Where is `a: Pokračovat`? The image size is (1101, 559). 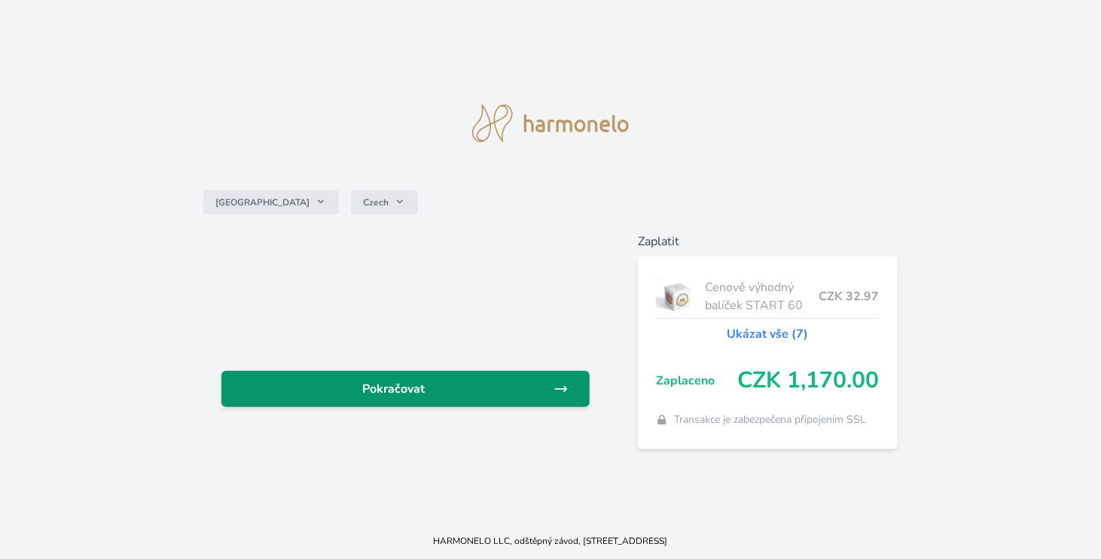 a: Pokračovat is located at coordinates (405, 389).